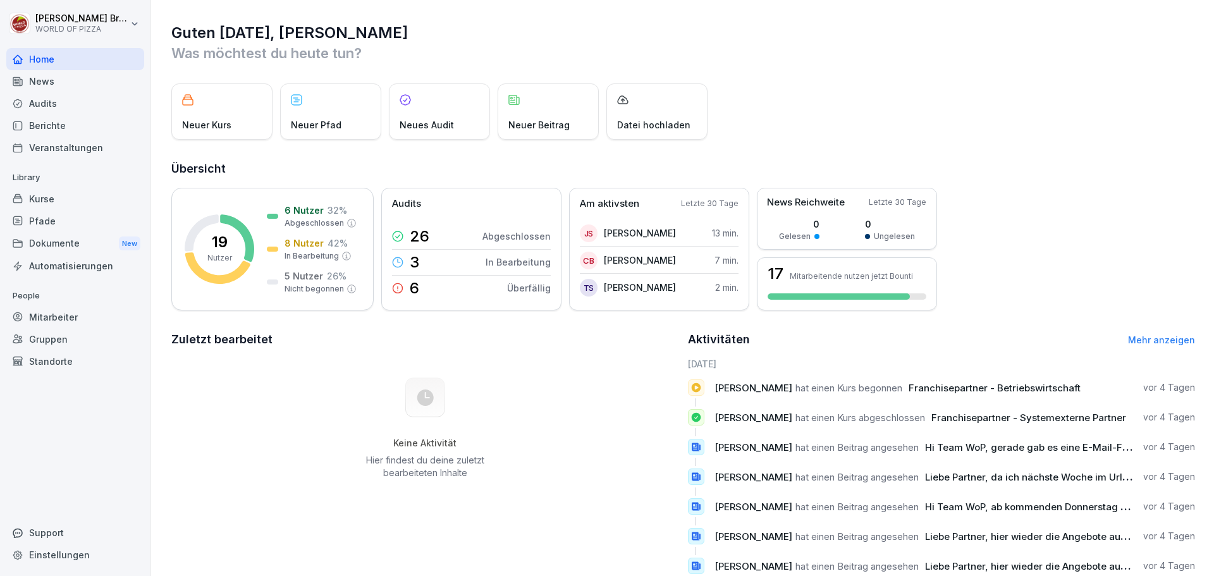 The height and width of the screenshot is (576, 1214). I want to click on p: 42 %, so click(338, 243).